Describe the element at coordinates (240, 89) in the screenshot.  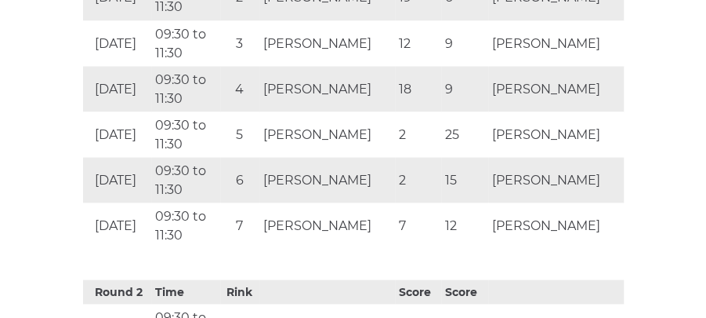
I see `td: 4` at that location.